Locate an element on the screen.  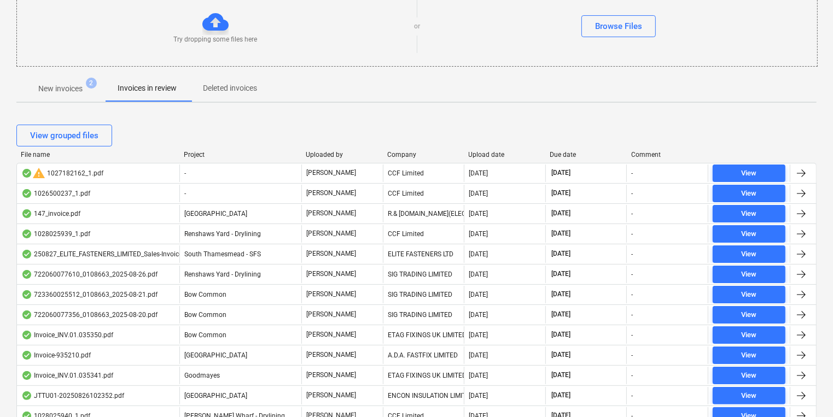
span: South Thamesmead - SFS is located at coordinates (223, 254).